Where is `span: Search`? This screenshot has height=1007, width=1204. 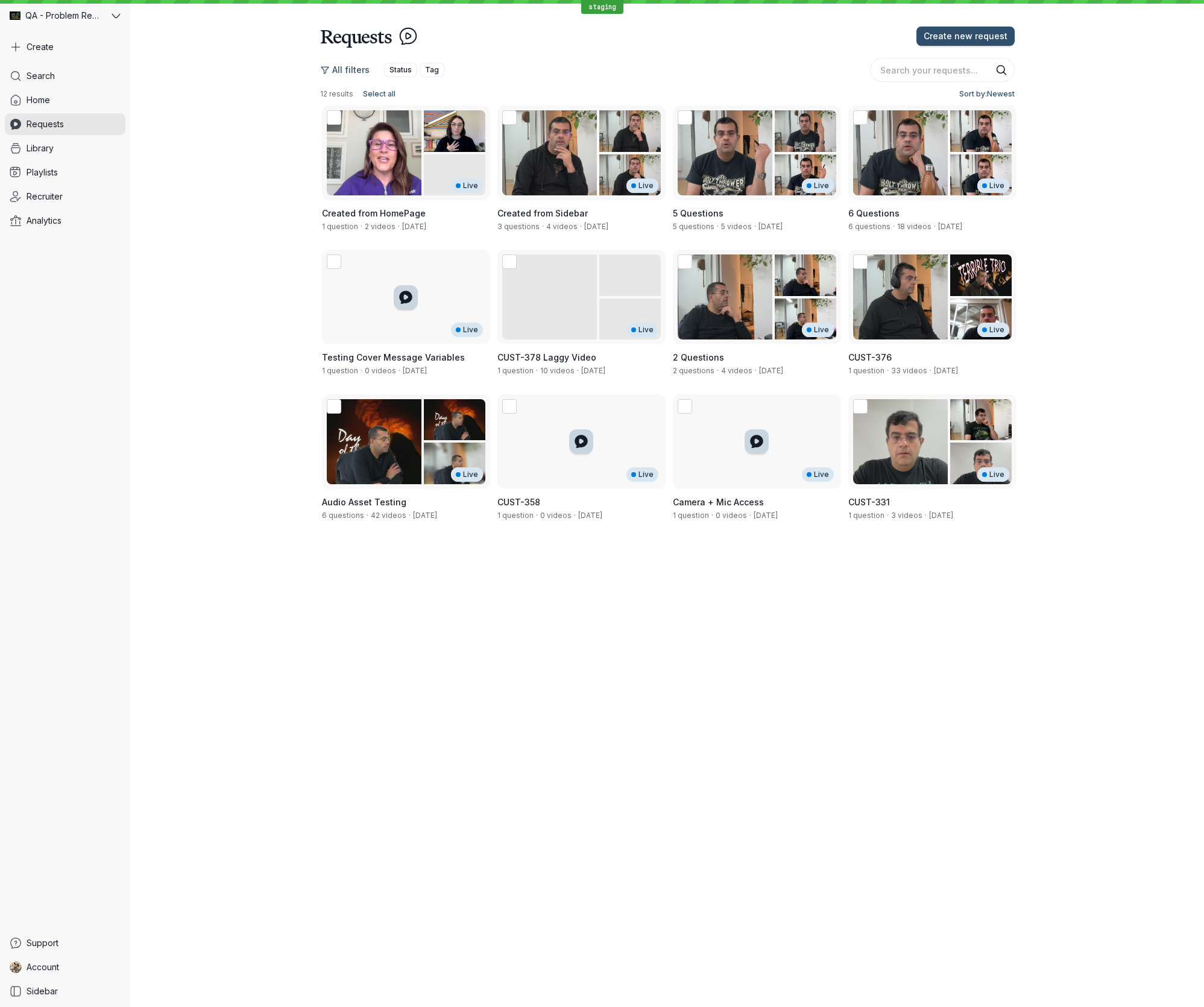
span: Search is located at coordinates (40, 76).